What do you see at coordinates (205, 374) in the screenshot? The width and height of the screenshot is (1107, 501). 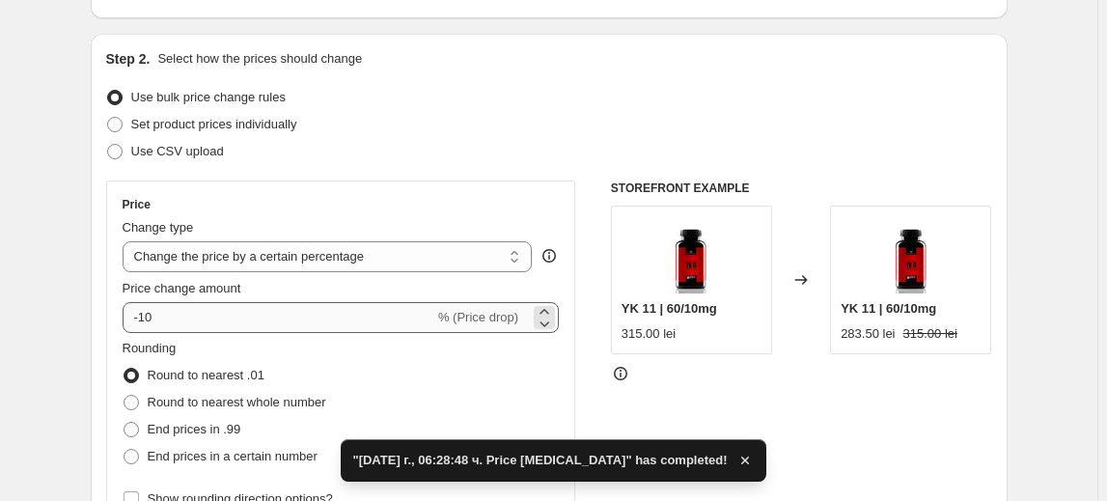 I see `span: Round to nearest .01` at bounding box center [205, 374].